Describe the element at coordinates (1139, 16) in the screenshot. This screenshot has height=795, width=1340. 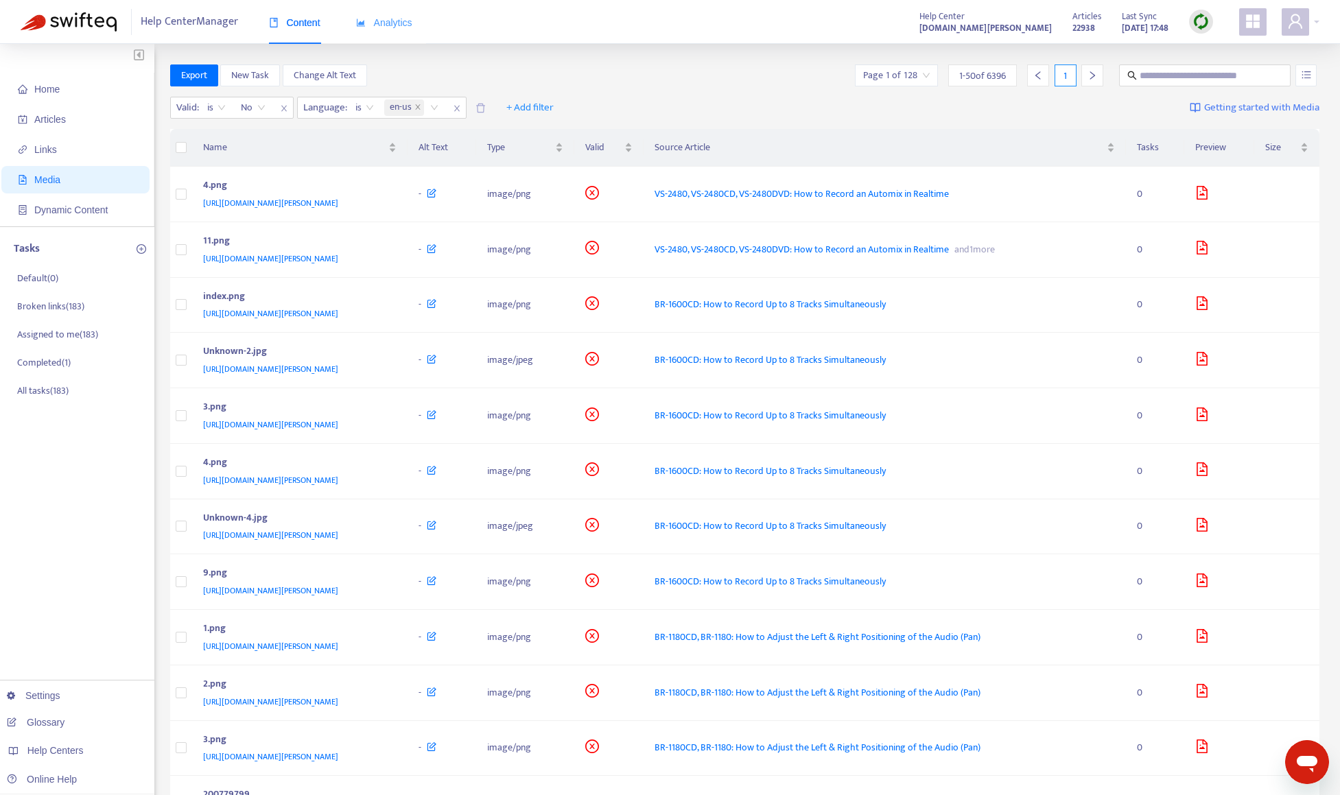
I see `span: Last Sync` at that location.